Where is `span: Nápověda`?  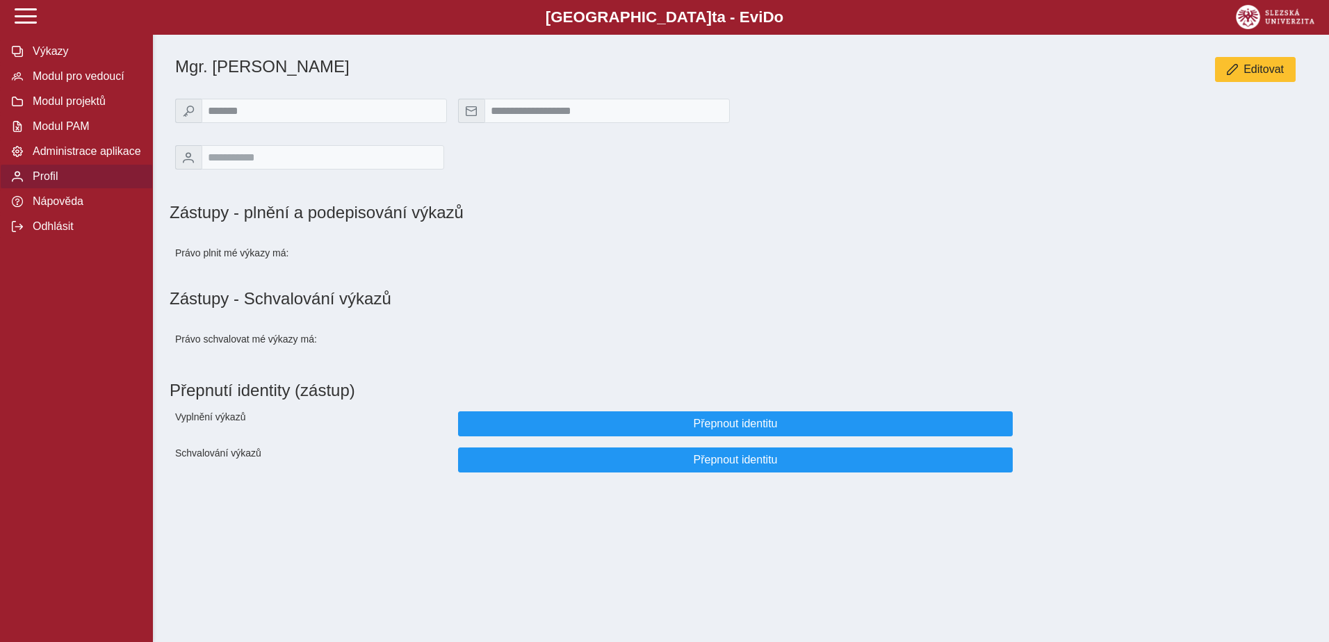 span: Nápověda is located at coordinates (85, 202).